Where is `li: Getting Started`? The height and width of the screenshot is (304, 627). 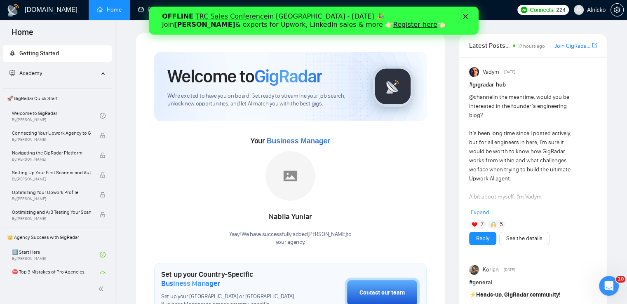 li: Getting Started is located at coordinates (57, 54).